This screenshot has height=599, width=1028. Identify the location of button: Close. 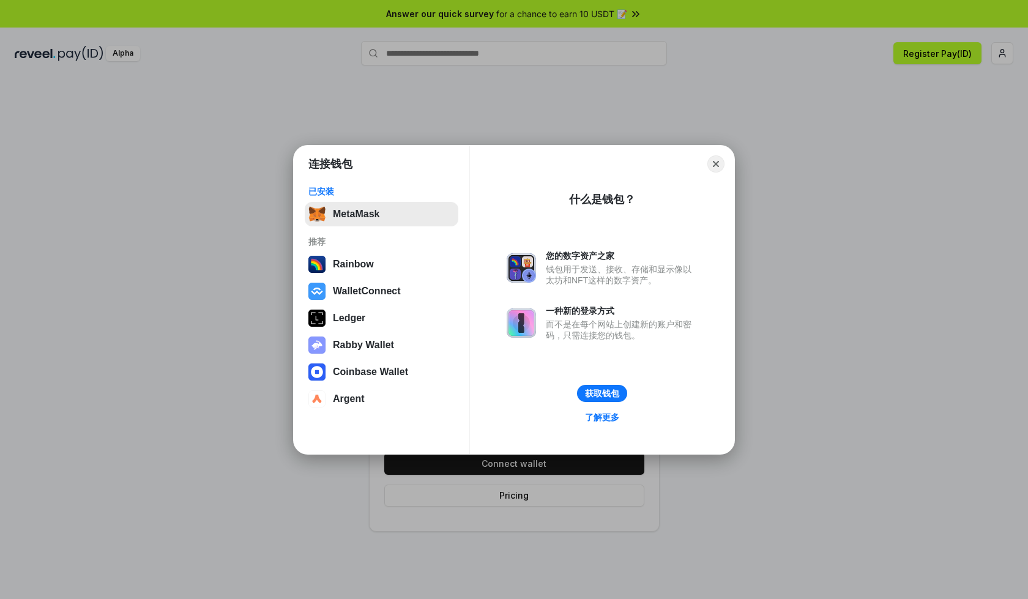
(716, 164).